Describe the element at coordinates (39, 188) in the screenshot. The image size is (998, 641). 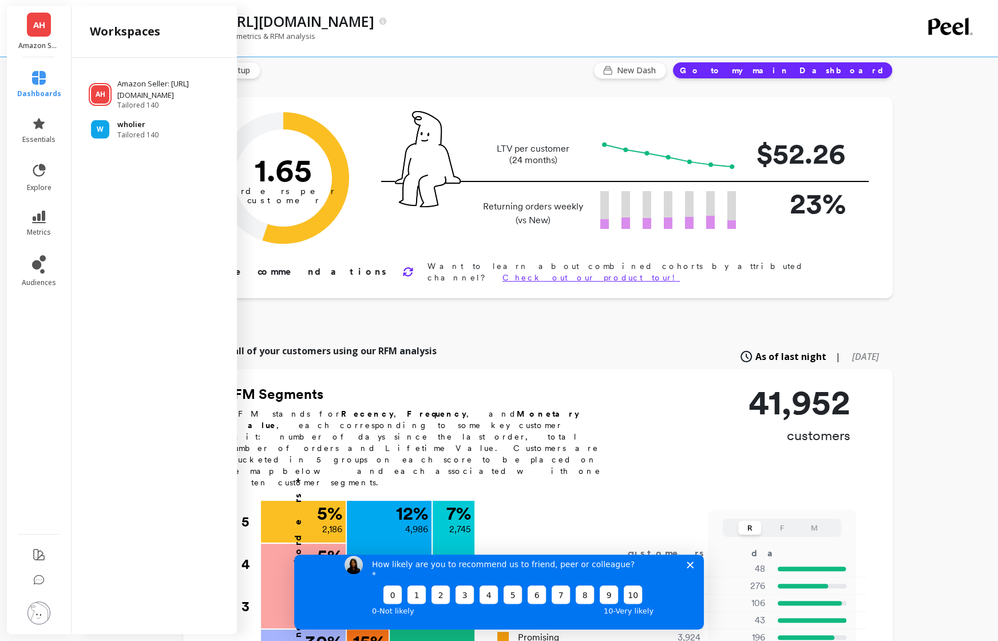
I see `span: explore` at that location.